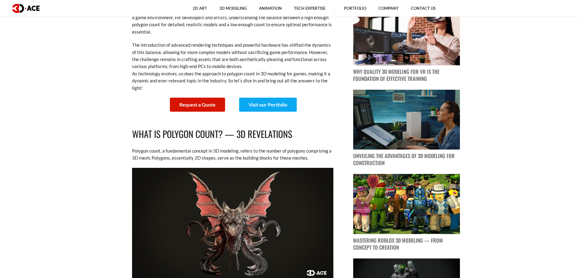 The width and height of the screenshot is (581, 278). I want to click on h2: What Is Polygon Count? — 3D Revelations, so click(233, 134).